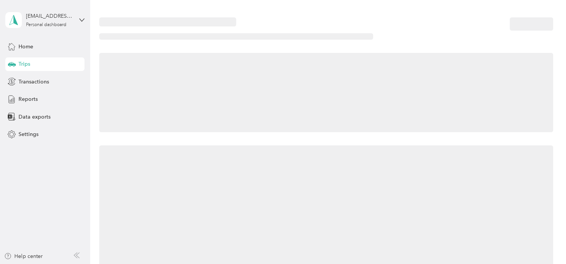 This screenshot has width=566, height=264. Describe the element at coordinates (34, 82) in the screenshot. I see `span: Transactions` at that location.